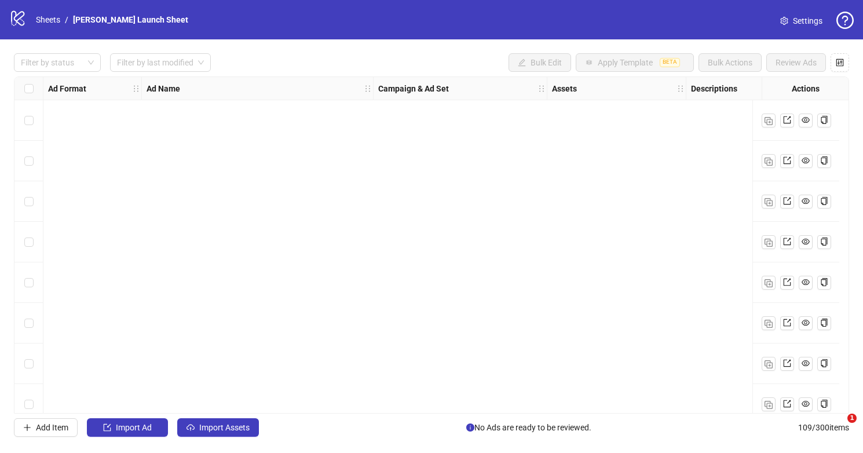  Describe the element at coordinates (29, 283) in the screenshot. I see `div: Select row 5` at that location.